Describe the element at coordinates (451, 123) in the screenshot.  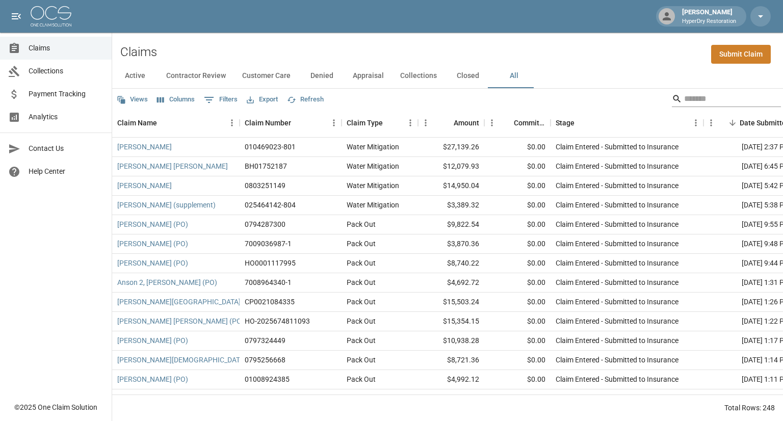
I see `div: Amount` at that location.